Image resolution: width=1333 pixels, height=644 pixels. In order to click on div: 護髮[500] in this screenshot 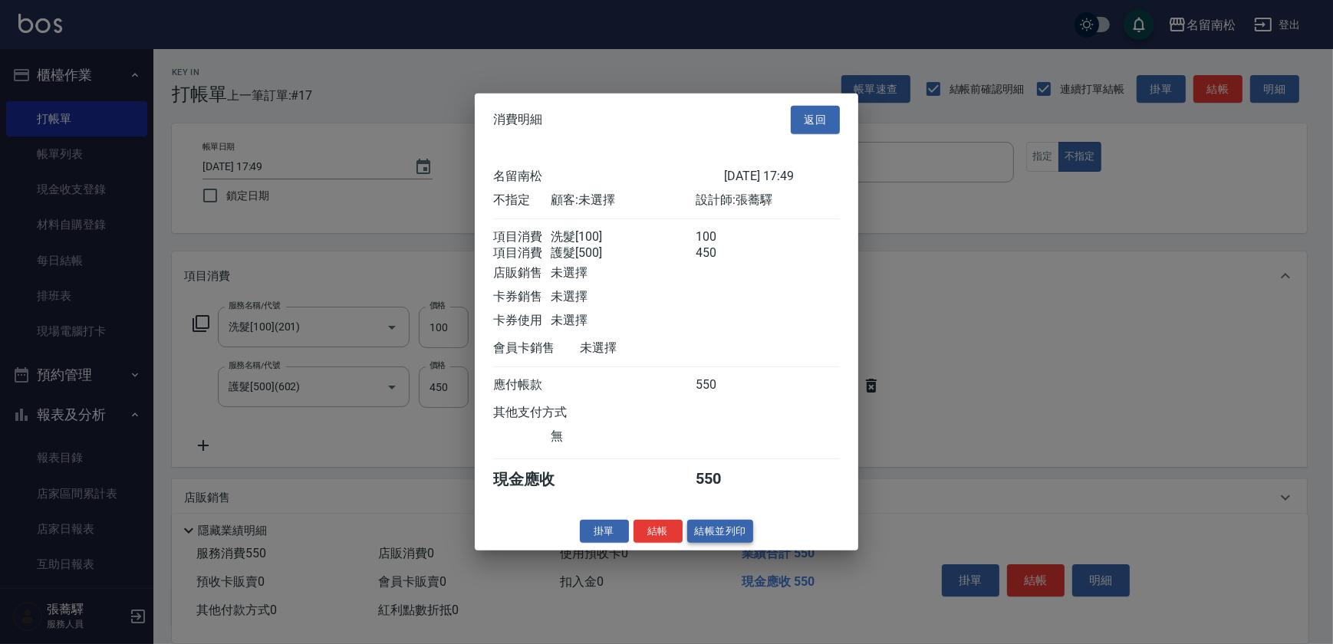, I will do `click(623, 252)`.